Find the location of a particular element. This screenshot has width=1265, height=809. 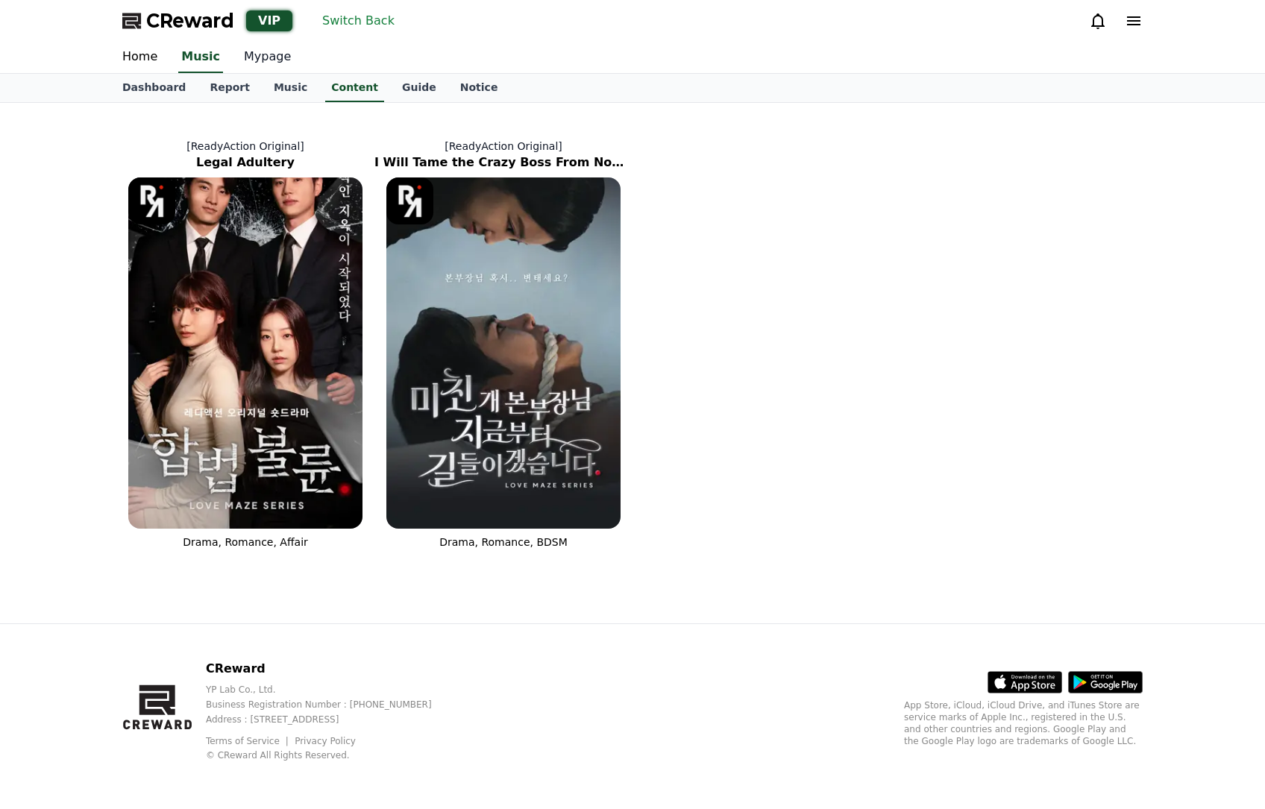

h2: Legal Adultery is located at coordinates (245, 163).